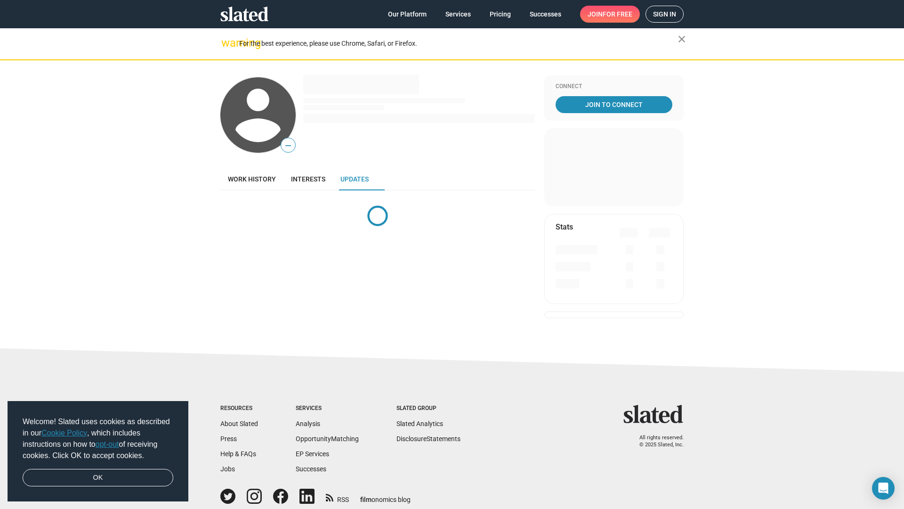 The height and width of the screenshot is (509, 904). What do you see at coordinates (239, 408) in the screenshot?
I see `div: Resources` at bounding box center [239, 408].